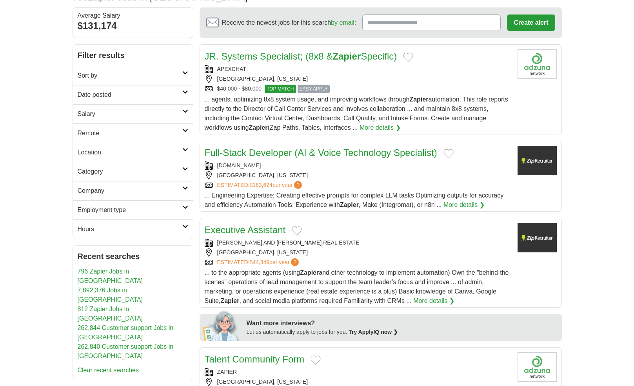 This screenshot has height=386, width=634. I want to click on span: $44,349, so click(259, 262).